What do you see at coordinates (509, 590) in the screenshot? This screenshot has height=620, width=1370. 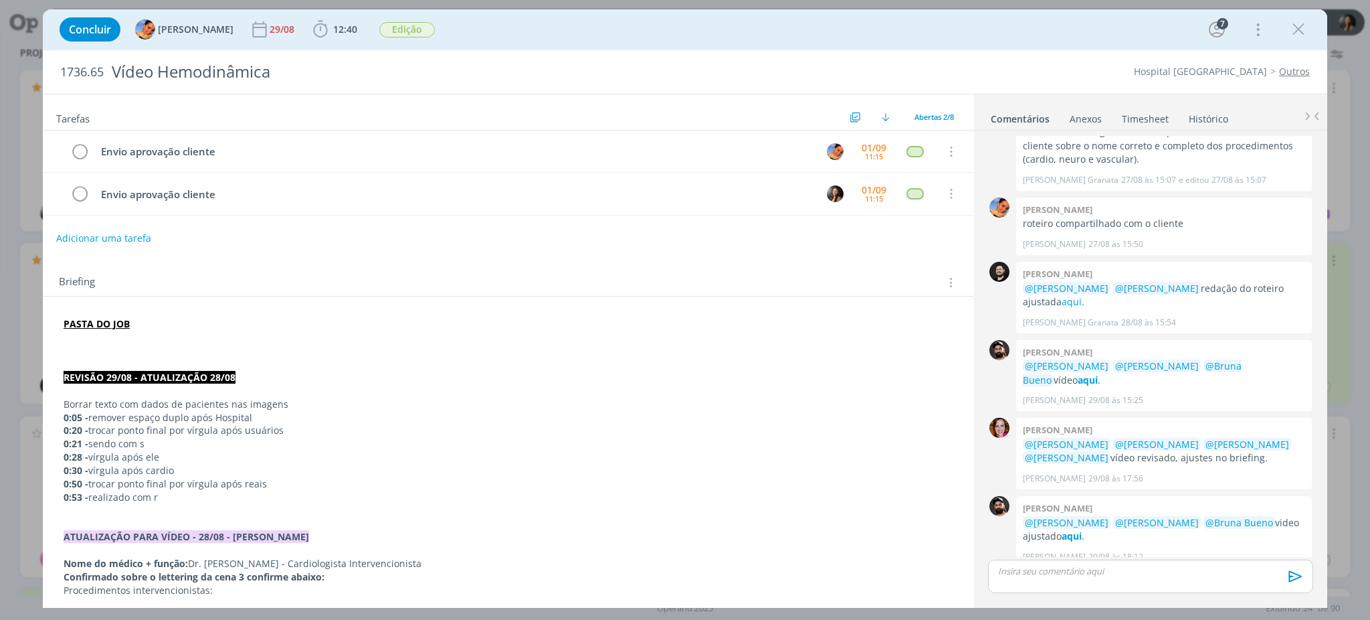 I see `p: Procedimentos intervencionistas:` at bounding box center [509, 590].